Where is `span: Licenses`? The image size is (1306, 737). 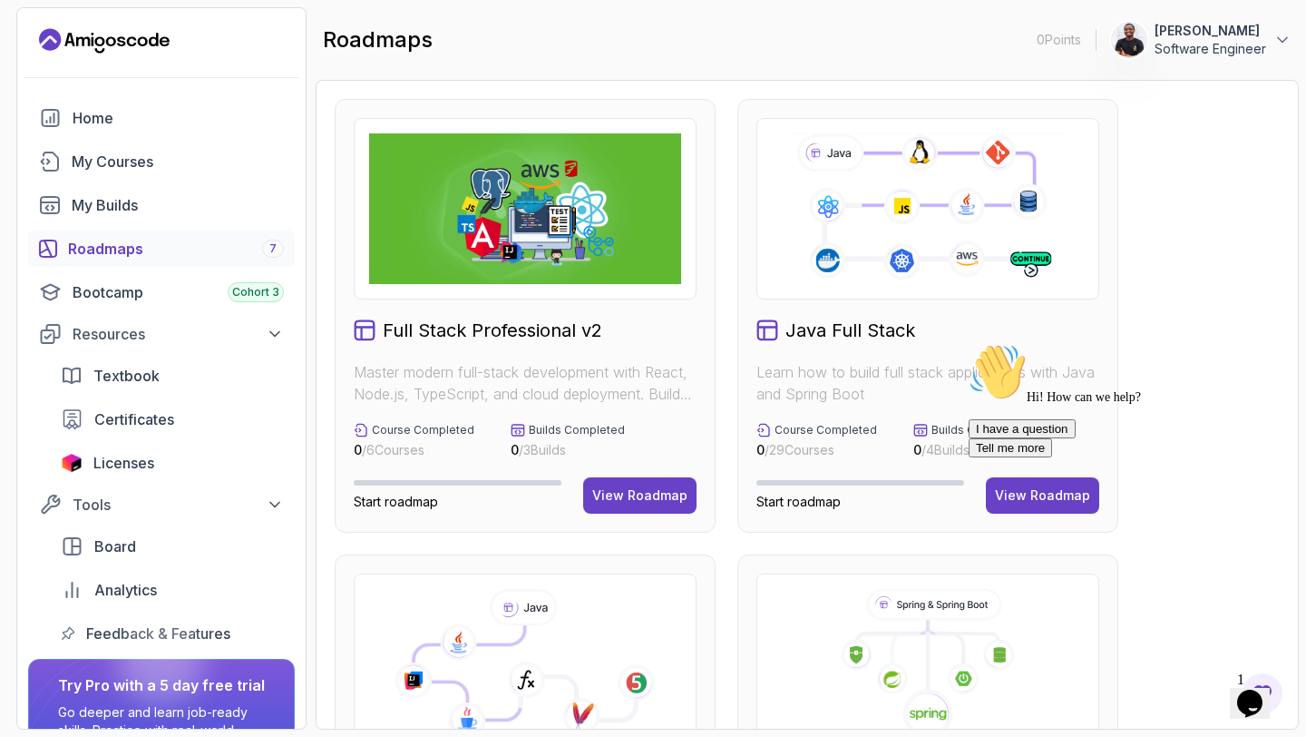 span: Licenses is located at coordinates (123, 463).